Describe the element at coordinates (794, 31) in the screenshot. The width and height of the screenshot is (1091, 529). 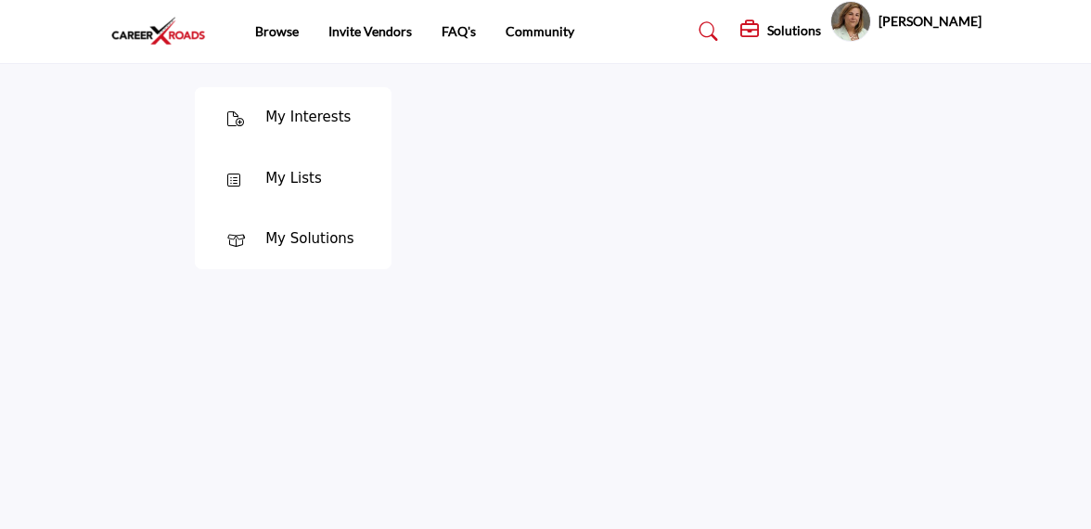
I see `h5: Solutions` at that location.